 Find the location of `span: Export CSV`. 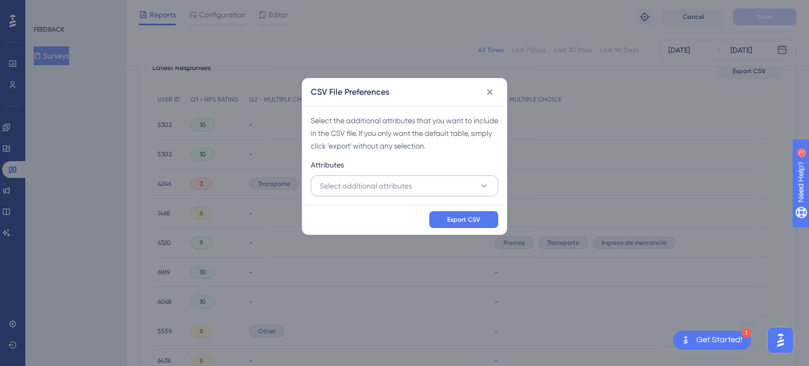

span: Export CSV is located at coordinates (463, 220).